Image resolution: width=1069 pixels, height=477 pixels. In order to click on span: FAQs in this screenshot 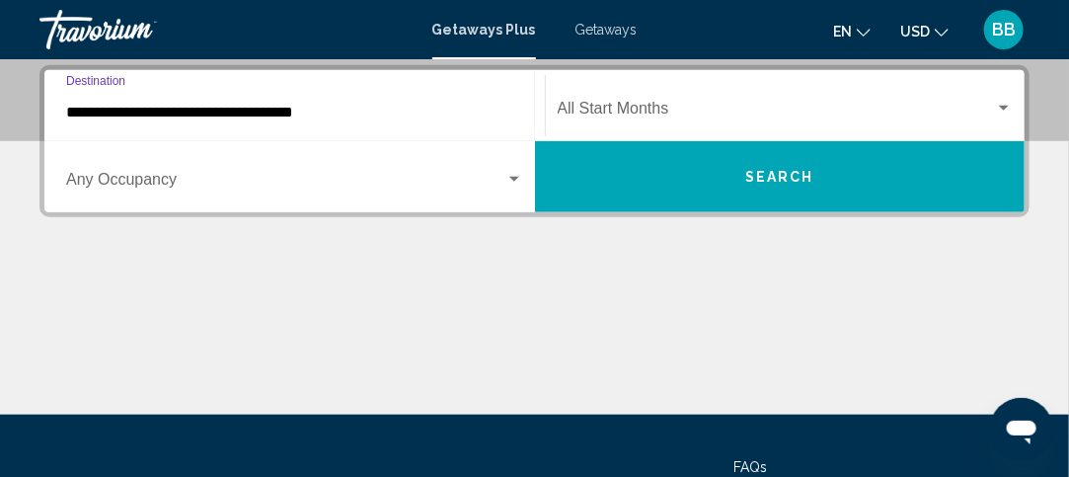, I will do `click(750, 467)`.